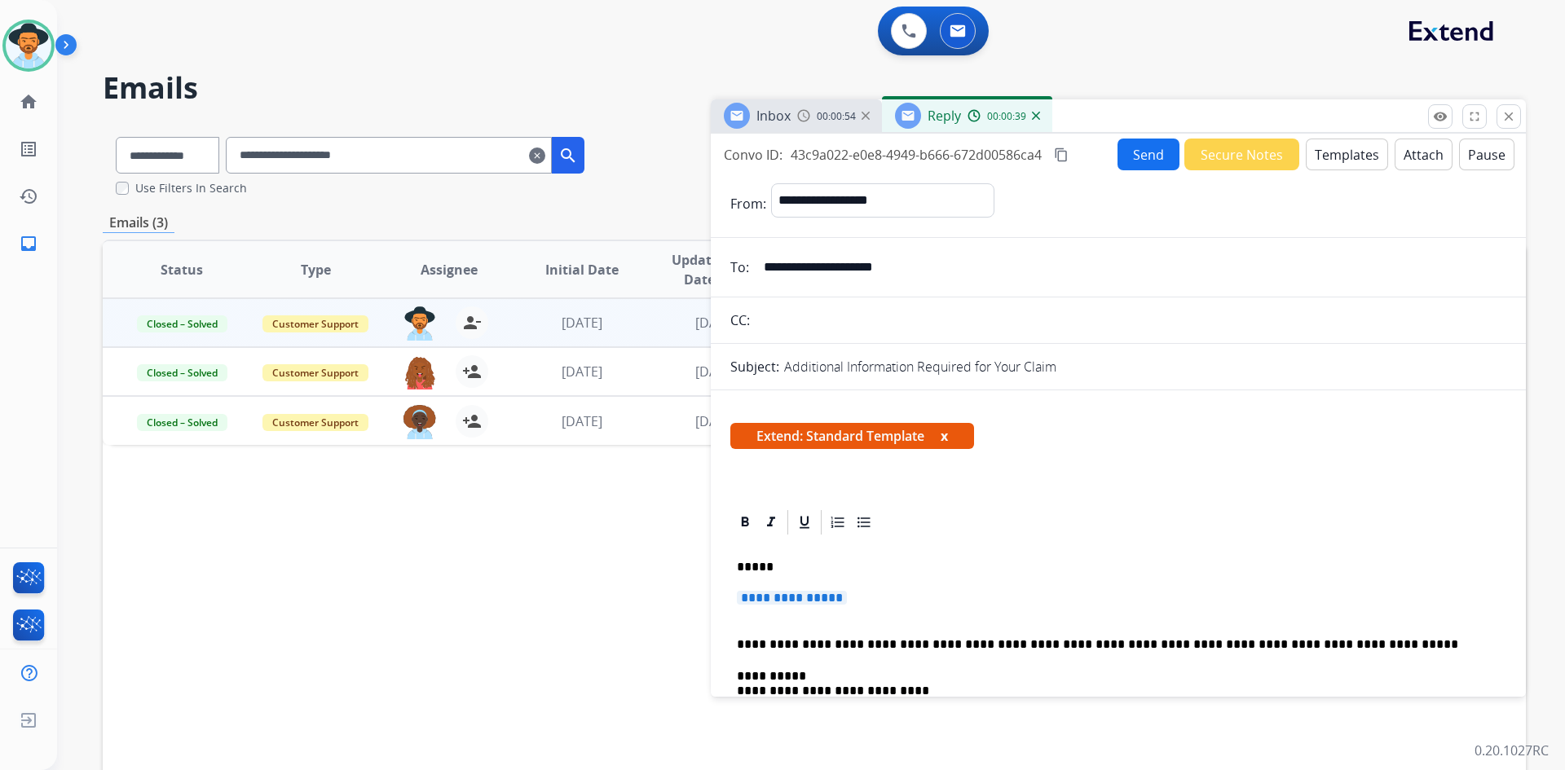  I want to click on div: Bullet List, so click(864, 522).